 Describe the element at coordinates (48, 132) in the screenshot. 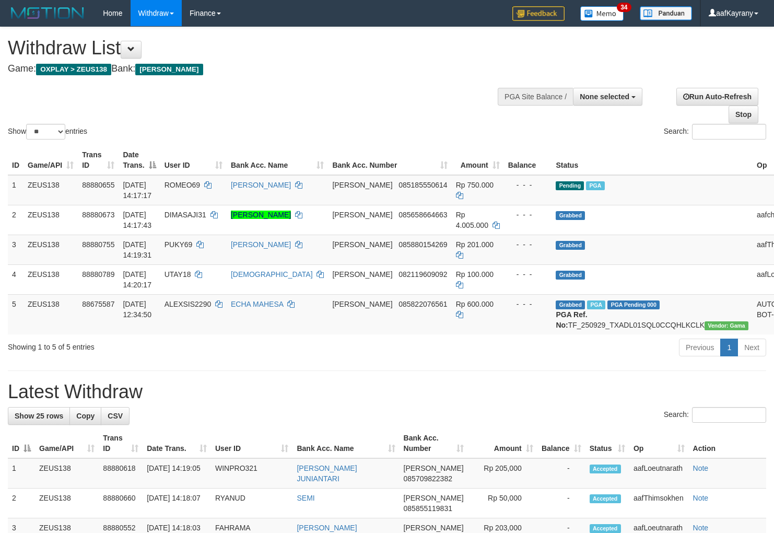

I see `label: Show entries` at that location.